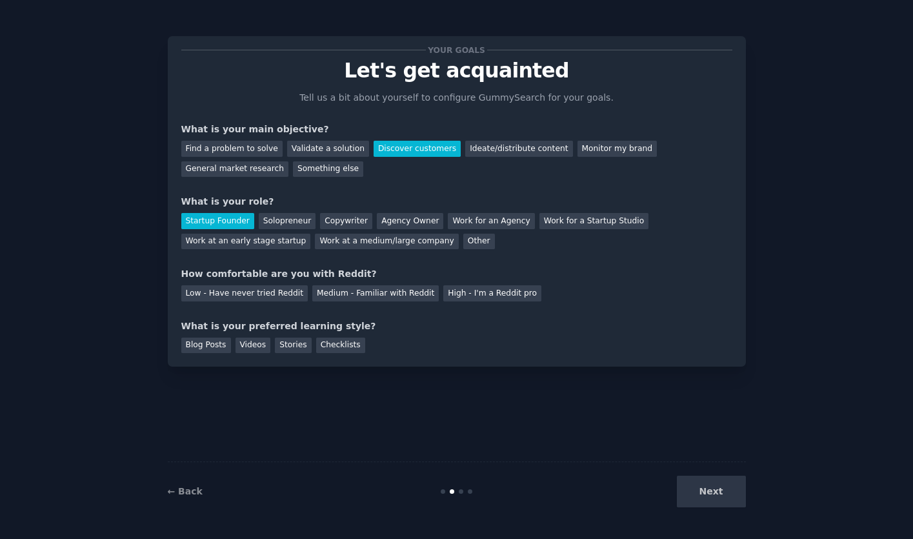  I want to click on div: Blog Posts, so click(206, 345).